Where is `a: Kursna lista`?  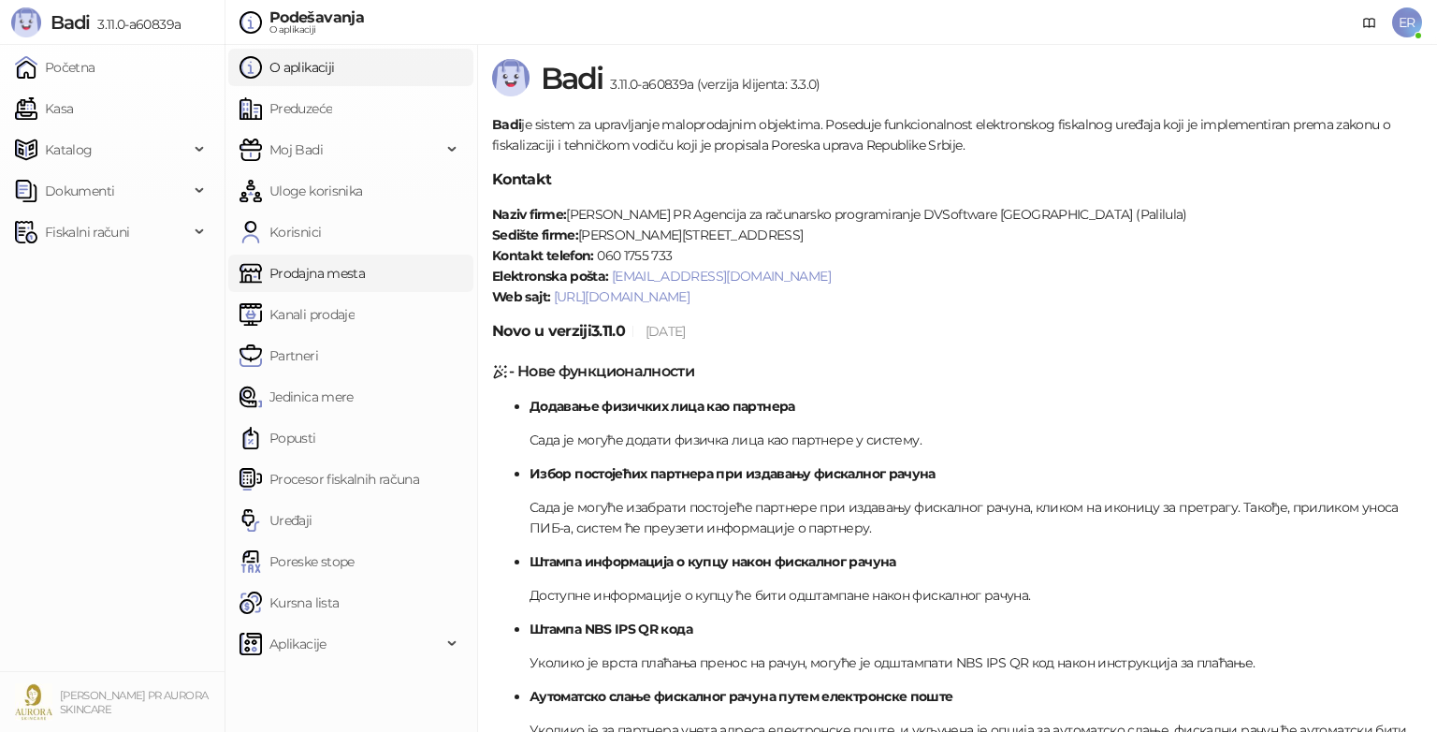 a: Kursna lista is located at coordinates (289, 603).